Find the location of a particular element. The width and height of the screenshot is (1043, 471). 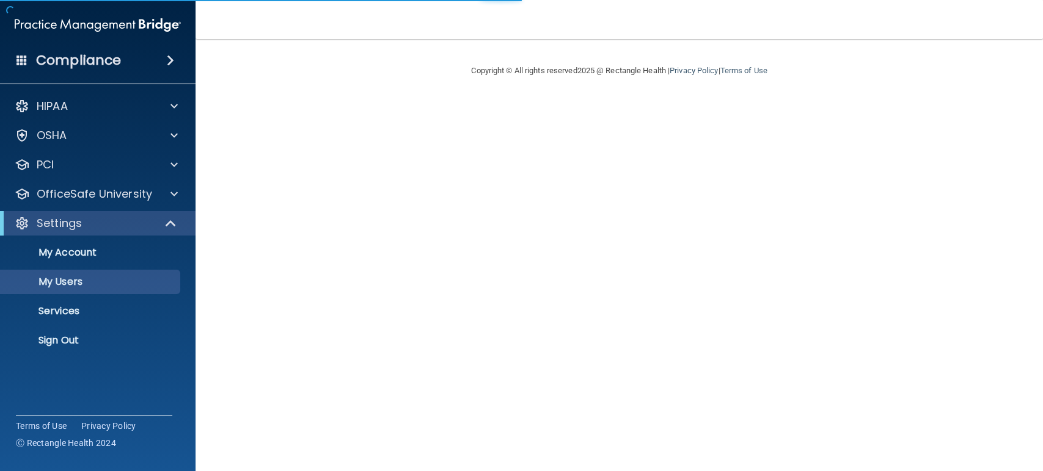

img: PMB logo is located at coordinates (98, 25).